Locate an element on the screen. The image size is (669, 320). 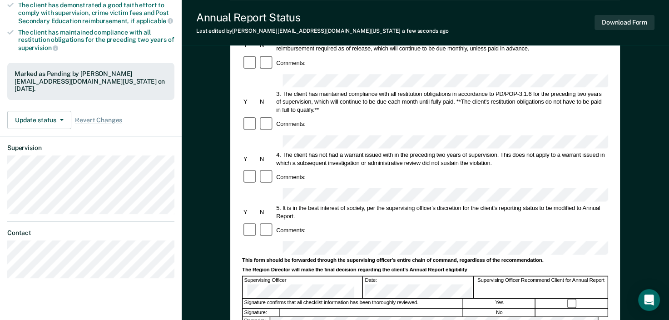
div: Yes is located at coordinates (500, 303).